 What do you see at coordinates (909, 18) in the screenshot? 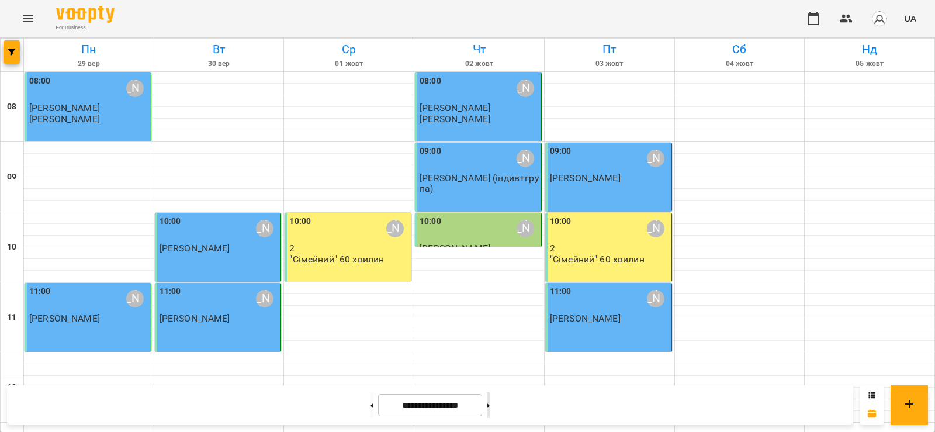
I see `button: UA` at bounding box center [909, 18].